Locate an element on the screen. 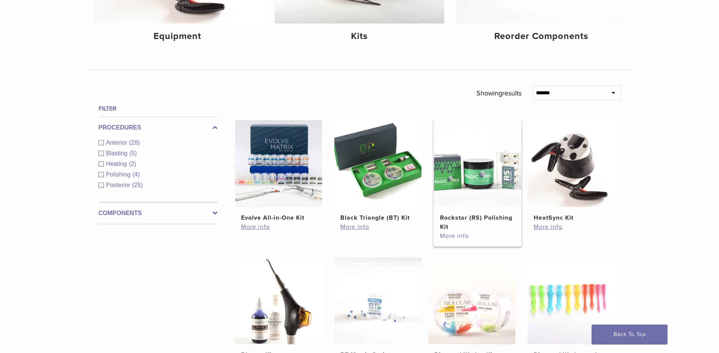 The height and width of the screenshot is (353, 719). img: Black Triangle (BT) Kit is located at coordinates (378, 164).